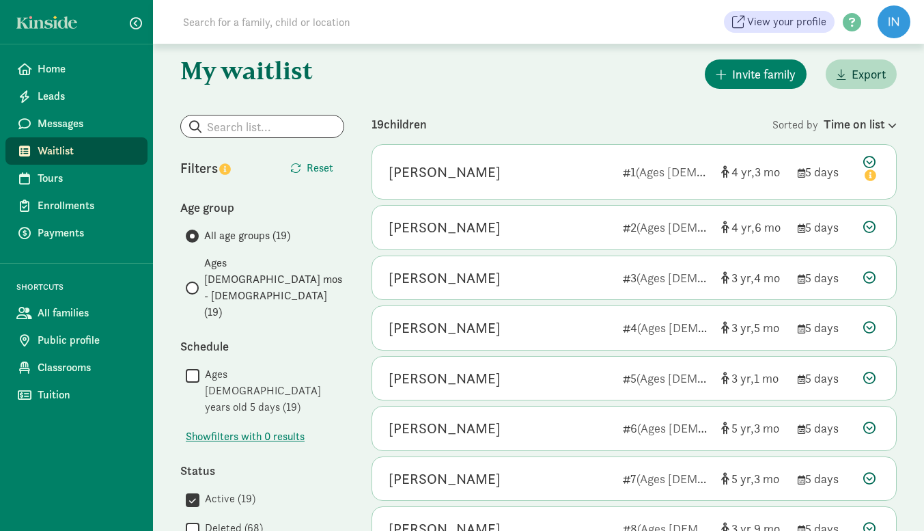 The height and width of the screenshot is (531, 924). Describe the element at coordinates (667, 227) in the screenshot. I see `div: 2` at that location.